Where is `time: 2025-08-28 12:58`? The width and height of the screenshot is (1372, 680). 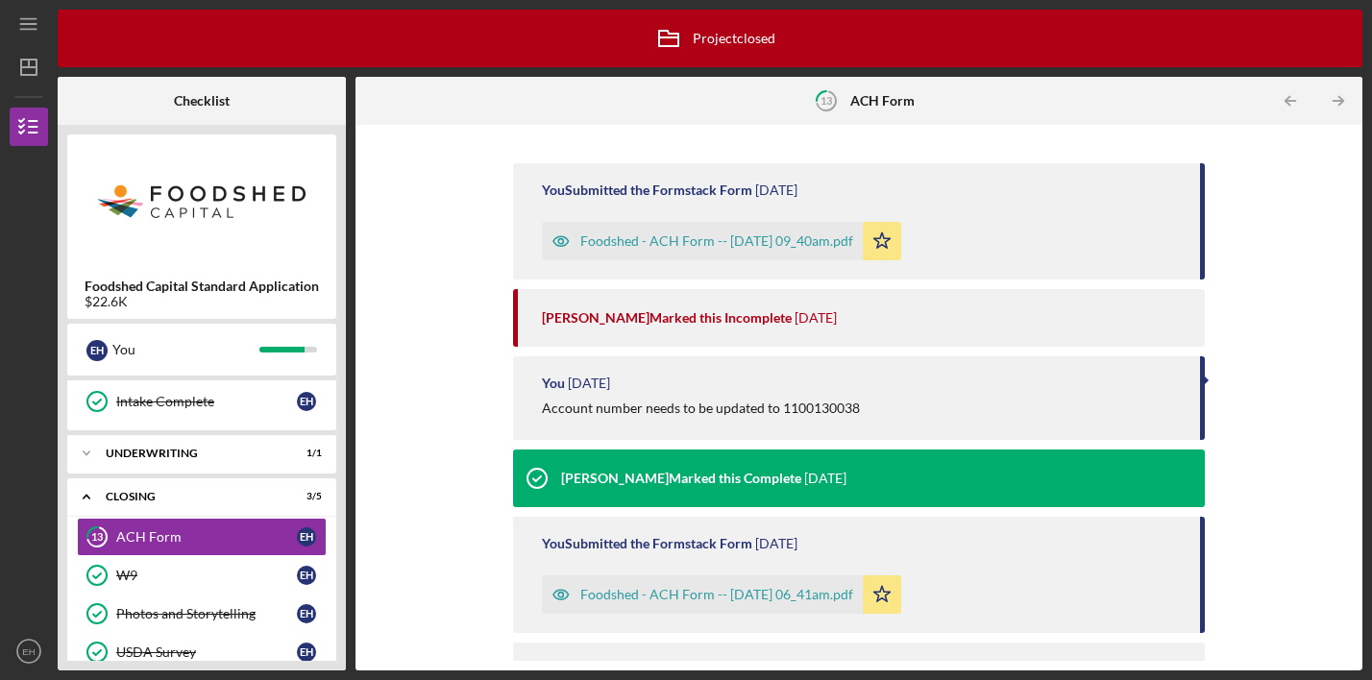
time: 2025-08-28 12:58 is located at coordinates (825, 478).